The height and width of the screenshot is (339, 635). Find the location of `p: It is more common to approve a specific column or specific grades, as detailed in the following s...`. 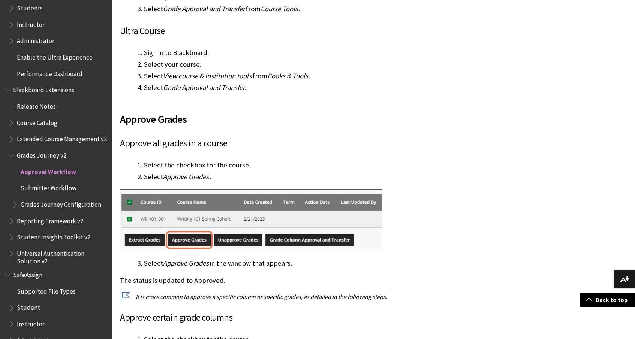

p: It is more common to approve a specific column or specific grades, as detailed in the following s... is located at coordinates (318, 297).